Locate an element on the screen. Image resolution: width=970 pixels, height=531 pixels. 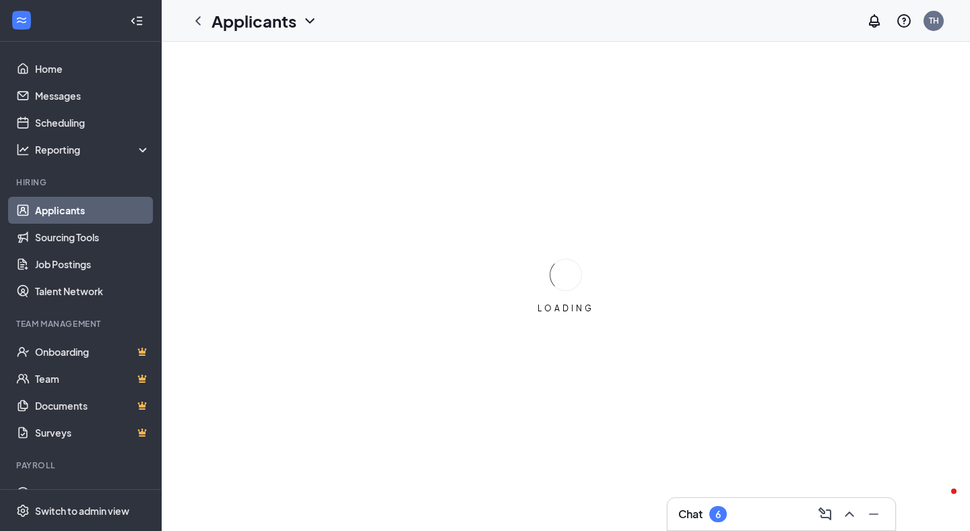
svg: Collapse is located at coordinates (137, 21).